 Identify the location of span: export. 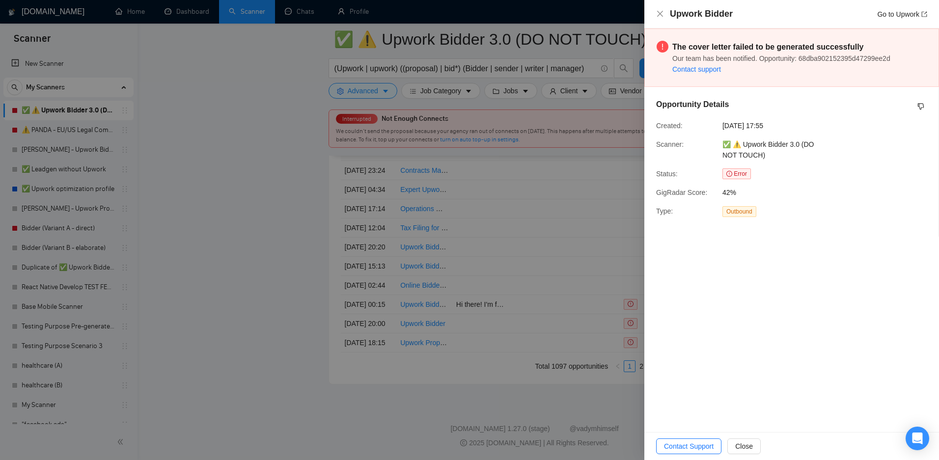
(924, 14).